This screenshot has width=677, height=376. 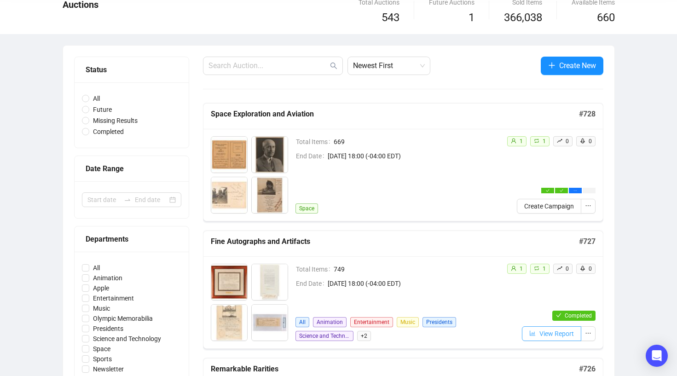 What do you see at coordinates (101, 288) in the screenshot?
I see `span: Apple` at bounding box center [101, 288].